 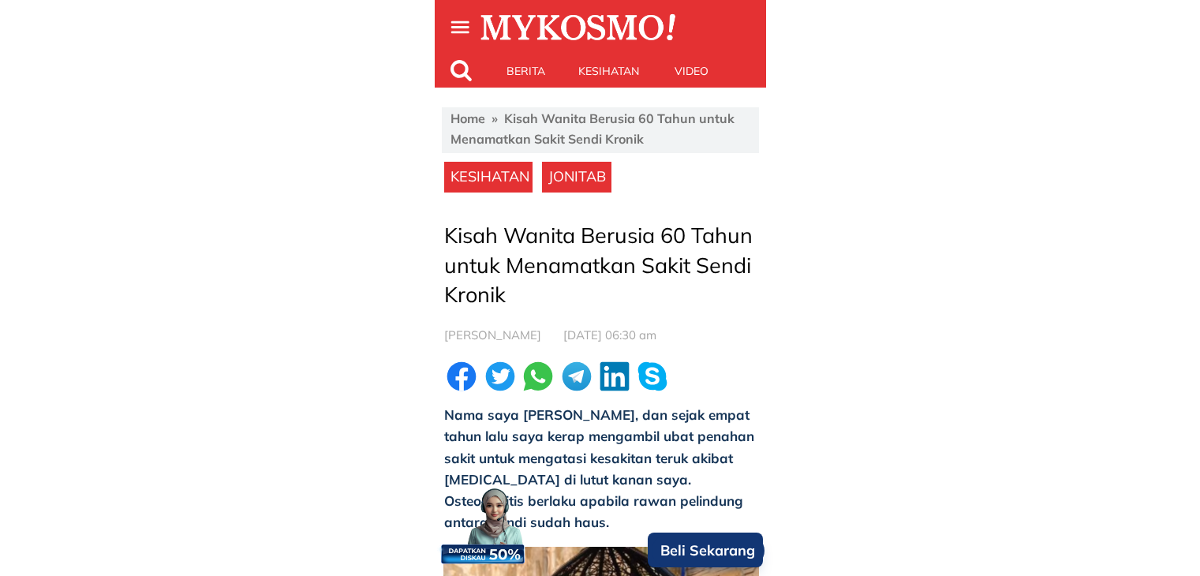 I want to click on p: Kisah Wanita Berusia 60 Tahun untuk Menamatkan Sakit Sendi Kronik, so click(x=602, y=265).